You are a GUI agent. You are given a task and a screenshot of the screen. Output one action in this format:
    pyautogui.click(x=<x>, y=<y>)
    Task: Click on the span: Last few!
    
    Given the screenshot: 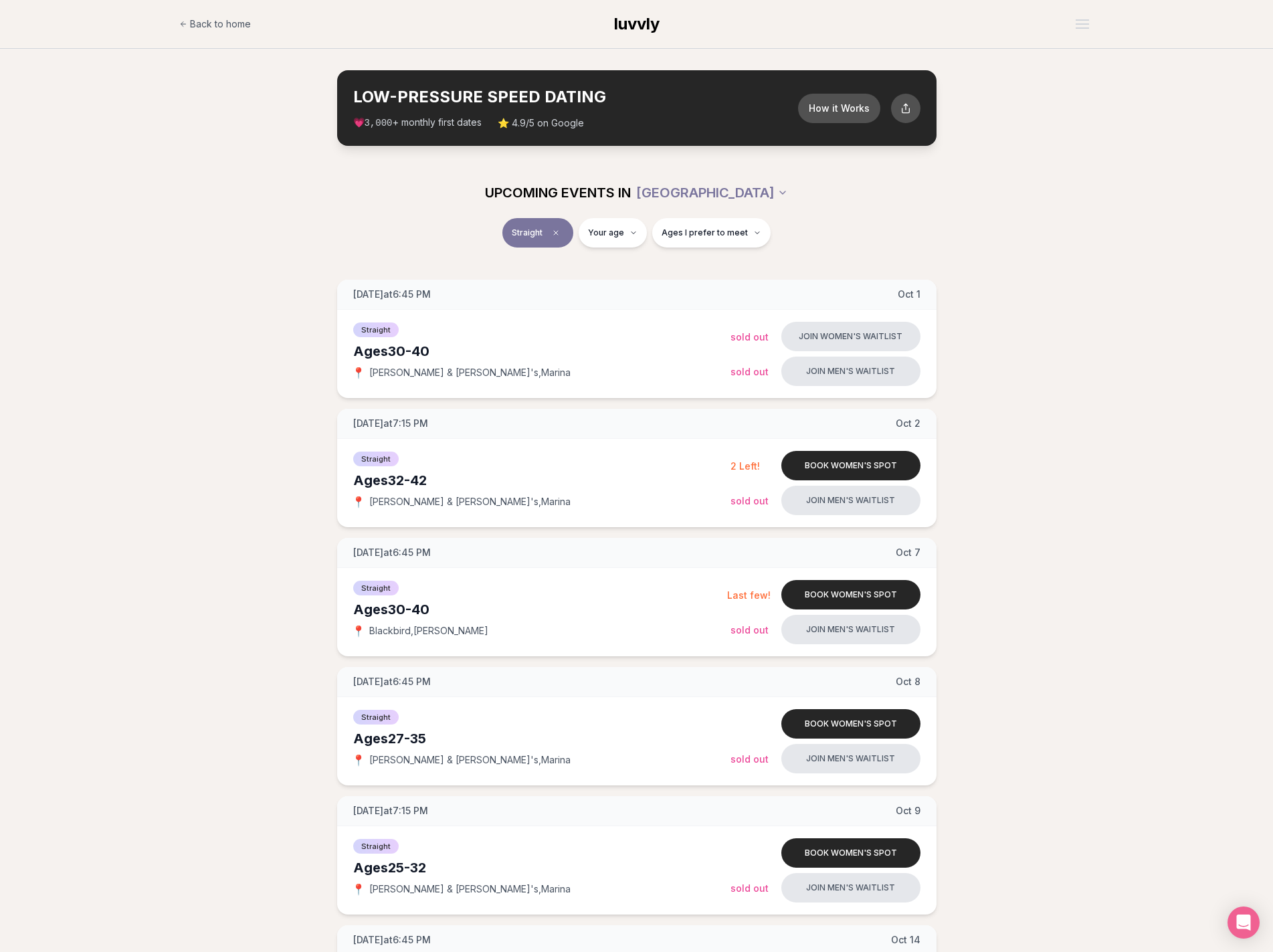 What is the action you would take?
    pyautogui.click(x=749, y=594)
    